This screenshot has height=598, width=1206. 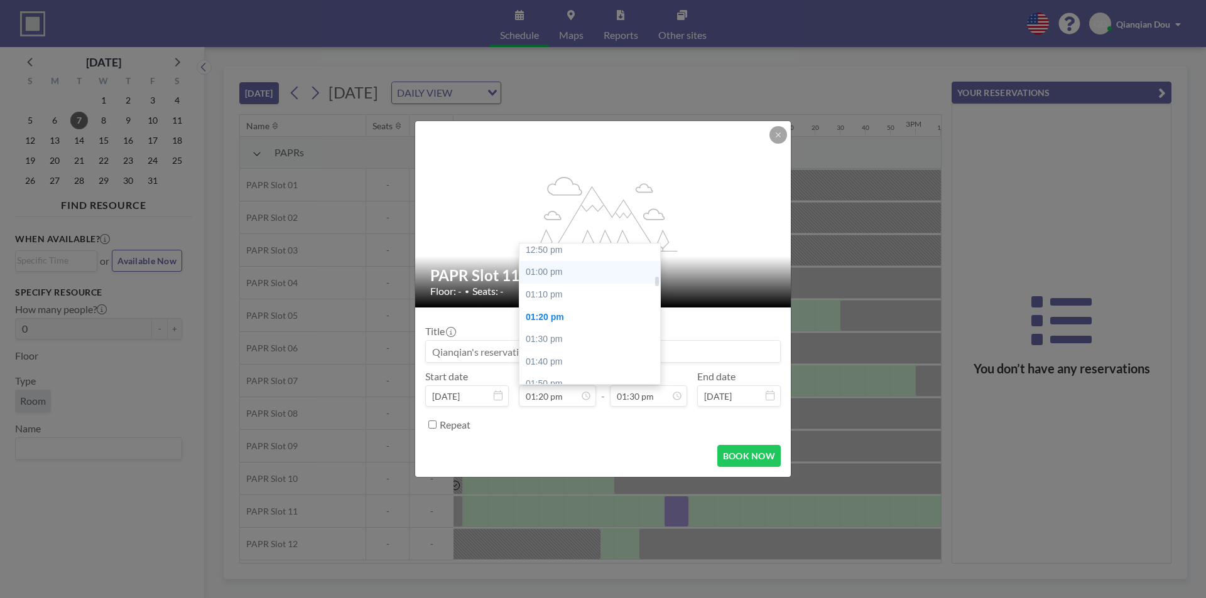 What do you see at coordinates (593, 362) in the screenshot?
I see `div: 01:40 pm` at bounding box center [593, 362].